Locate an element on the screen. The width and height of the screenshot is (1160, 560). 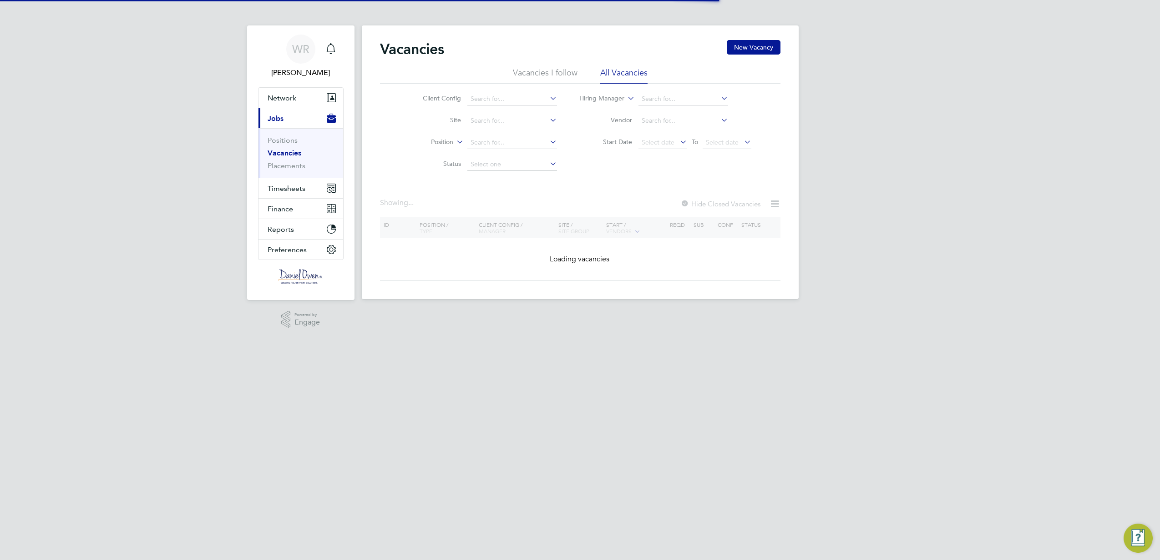
label: Vendor is located at coordinates (606, 120).